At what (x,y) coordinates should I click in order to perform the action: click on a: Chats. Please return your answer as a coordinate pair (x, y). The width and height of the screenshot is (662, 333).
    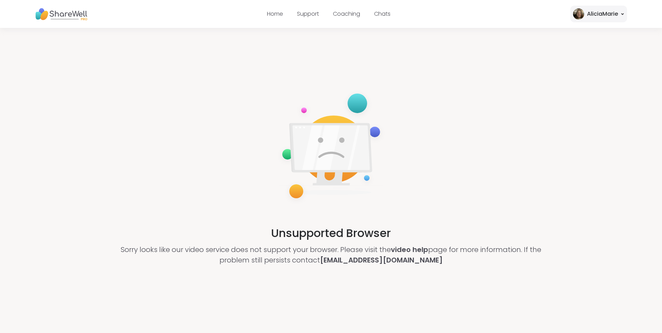
    Looking at the image, I should click on (382, 14).